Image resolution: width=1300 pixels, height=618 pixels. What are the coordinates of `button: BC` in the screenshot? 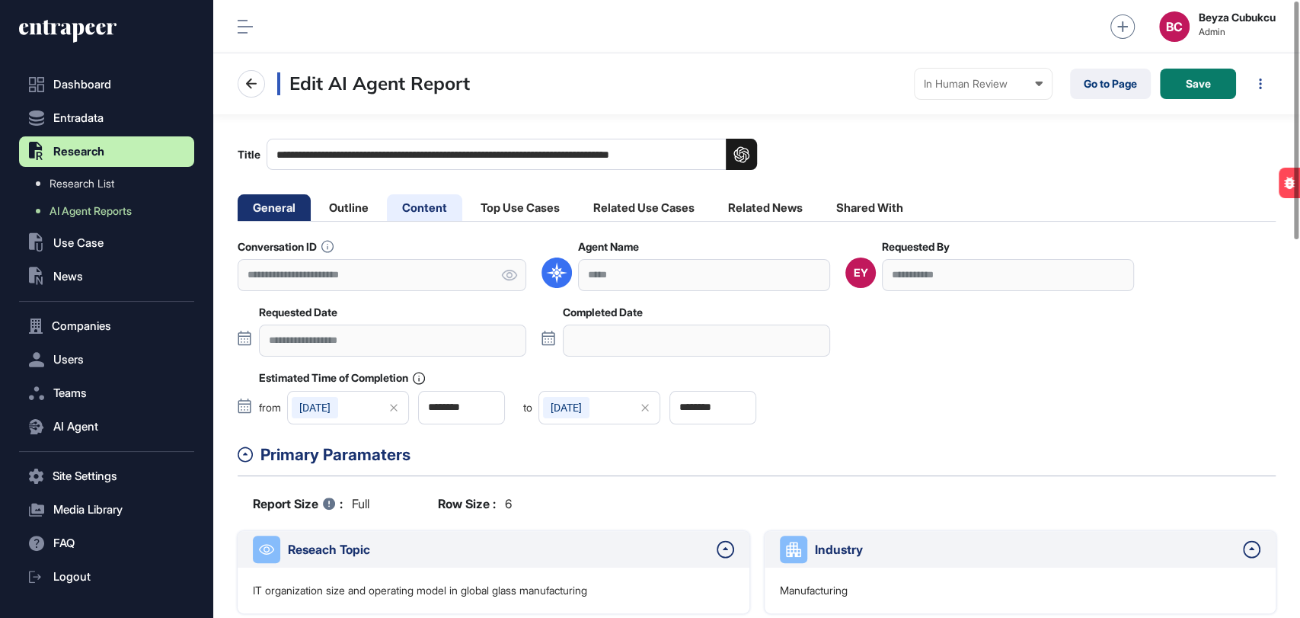 It's located at (1175, 27).